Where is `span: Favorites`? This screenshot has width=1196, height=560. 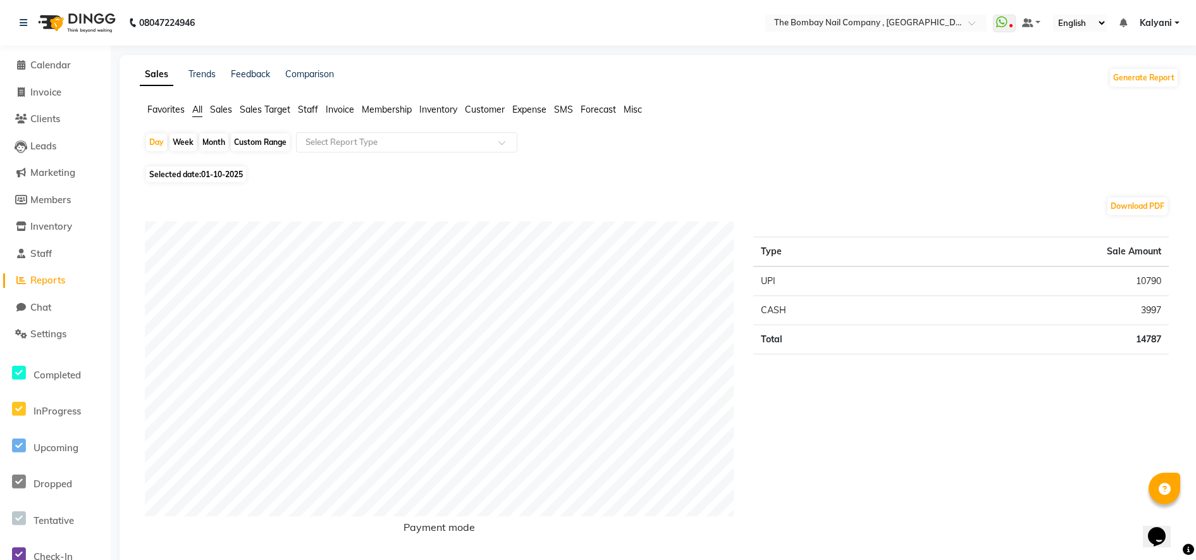
span: Favorites is located at coordinates (166, 109).